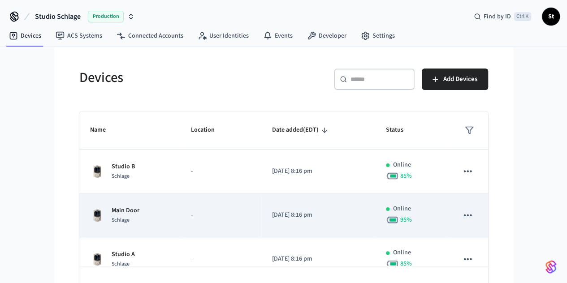 The height and width of the screenshot is (283, 567). What do you see at coordinates (58, 17) in the screenshot?
I see `span: Studio Schlage` at bounding box center [58, 17].